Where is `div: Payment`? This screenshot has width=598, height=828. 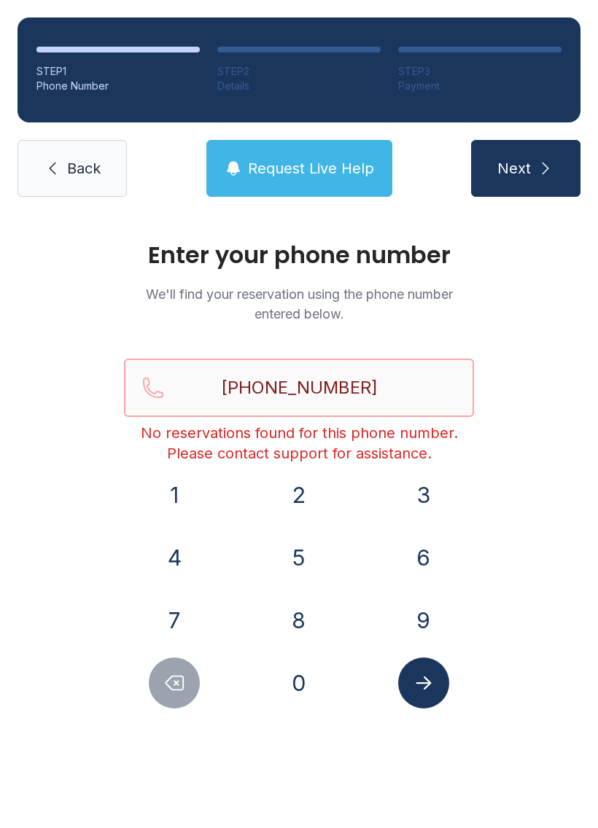 div: Payment is located at coordinates (480, 86).